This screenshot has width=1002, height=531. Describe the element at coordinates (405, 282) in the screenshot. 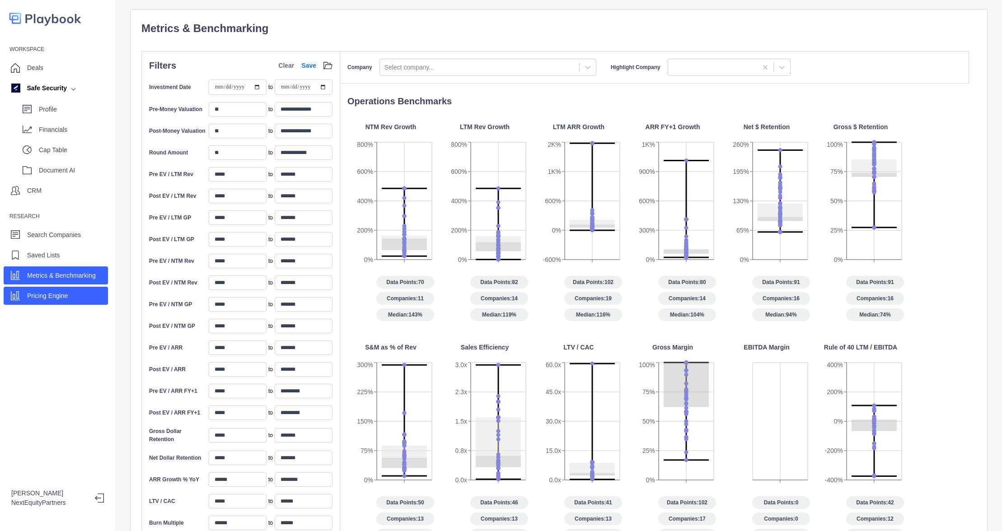

I see `span: Data Points: 70` at that location.